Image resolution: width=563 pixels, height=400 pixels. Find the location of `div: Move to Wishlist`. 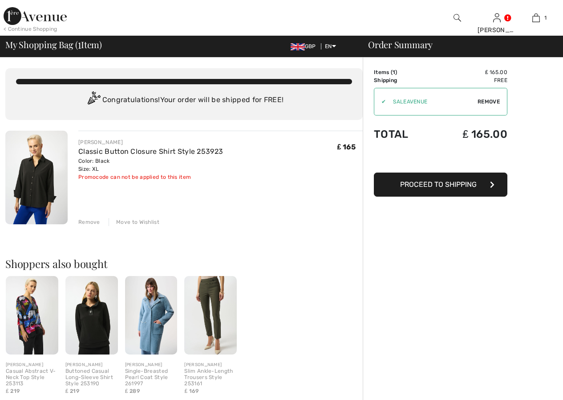

div: Move to Wishlist is located at coordinates (134, 222).